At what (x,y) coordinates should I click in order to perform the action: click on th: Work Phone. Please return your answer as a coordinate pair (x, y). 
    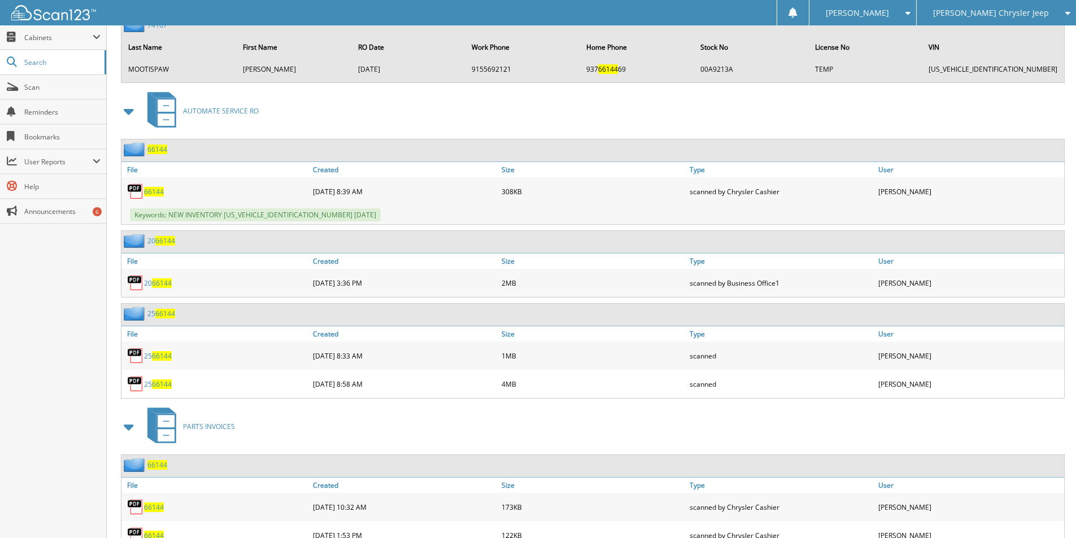
    Looking at the image, I should click on (522, 47).